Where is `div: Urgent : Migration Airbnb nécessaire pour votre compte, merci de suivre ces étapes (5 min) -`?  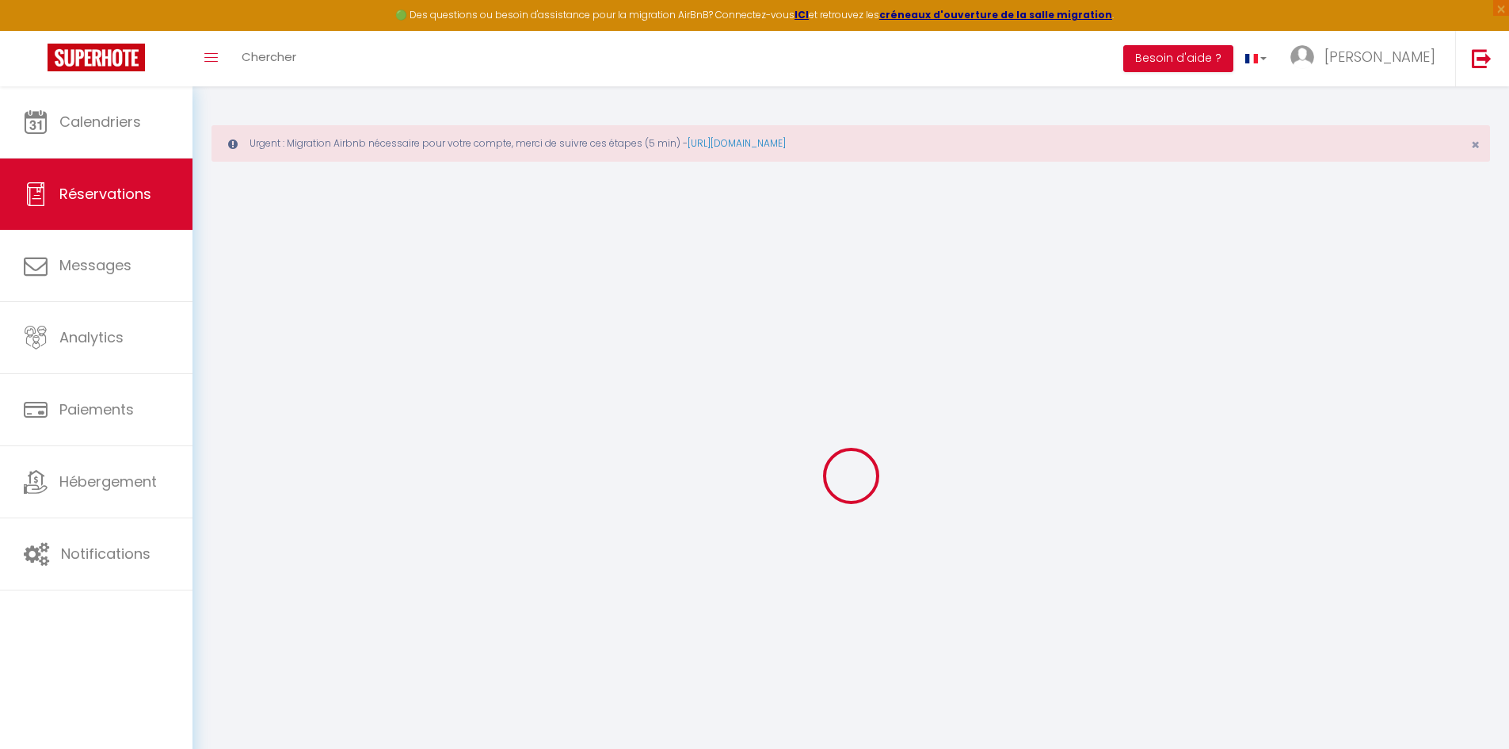
div: Urgent : Migration Airbnb nécessaire pour votre compte, merci de suivre ces étapes (5 min) - is located at coordinates (851, 143).